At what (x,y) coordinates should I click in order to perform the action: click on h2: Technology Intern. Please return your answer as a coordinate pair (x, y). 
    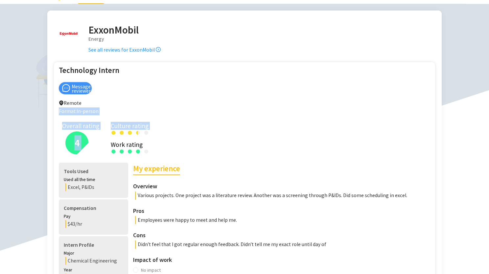
    Looking at the image, I should click on (89, 70).